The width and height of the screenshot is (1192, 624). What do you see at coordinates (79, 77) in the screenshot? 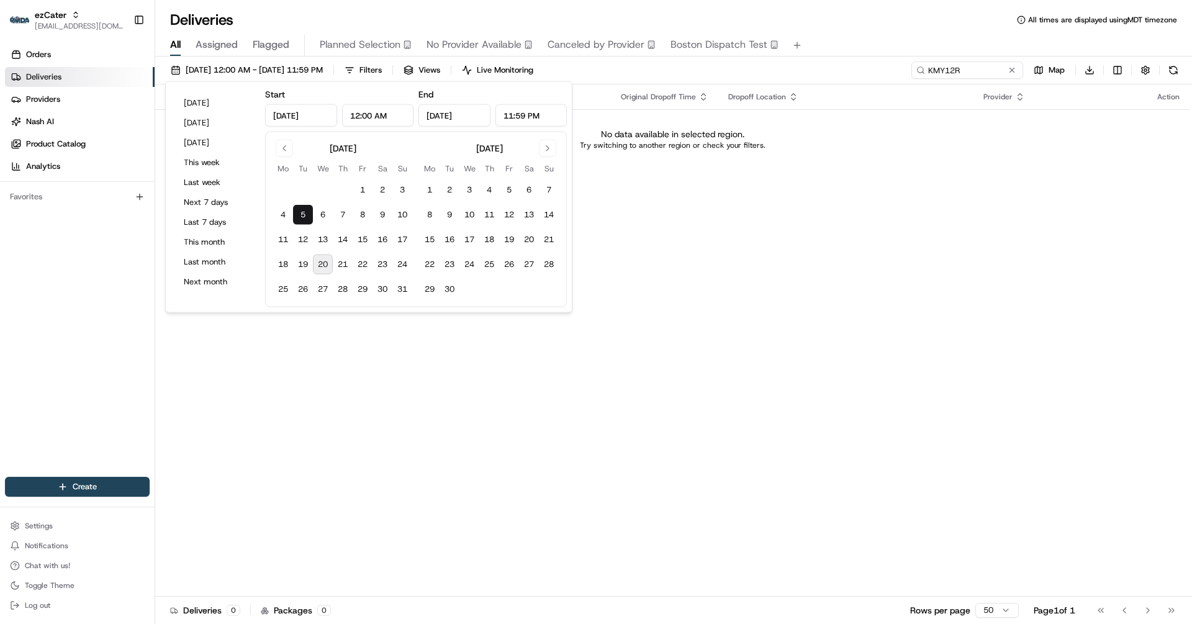
I see `a: Deliveries` at bounding box center [79, 77].